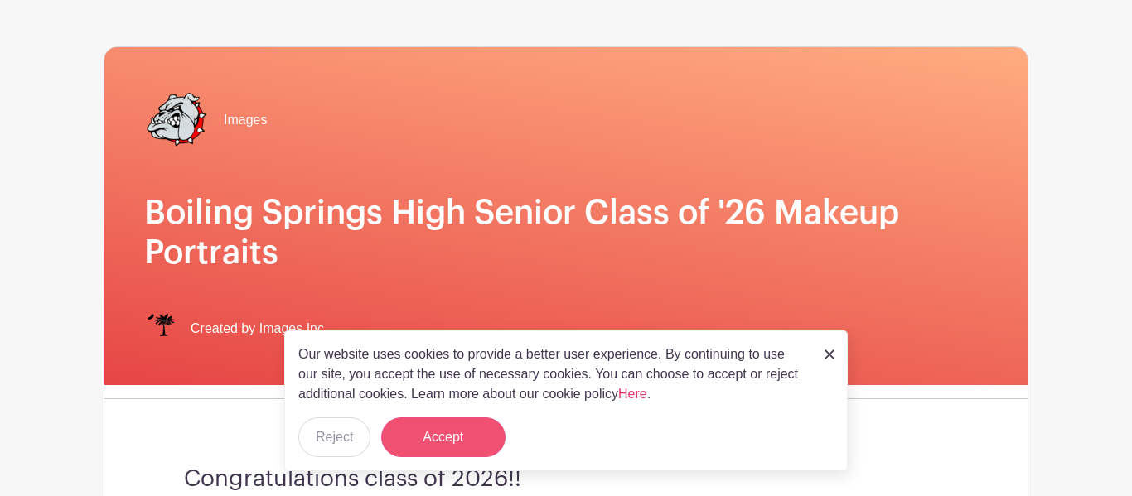 This screenshot has height=496, width=1132. I want to click on span: Created by Images Inc, so click(257, 329).